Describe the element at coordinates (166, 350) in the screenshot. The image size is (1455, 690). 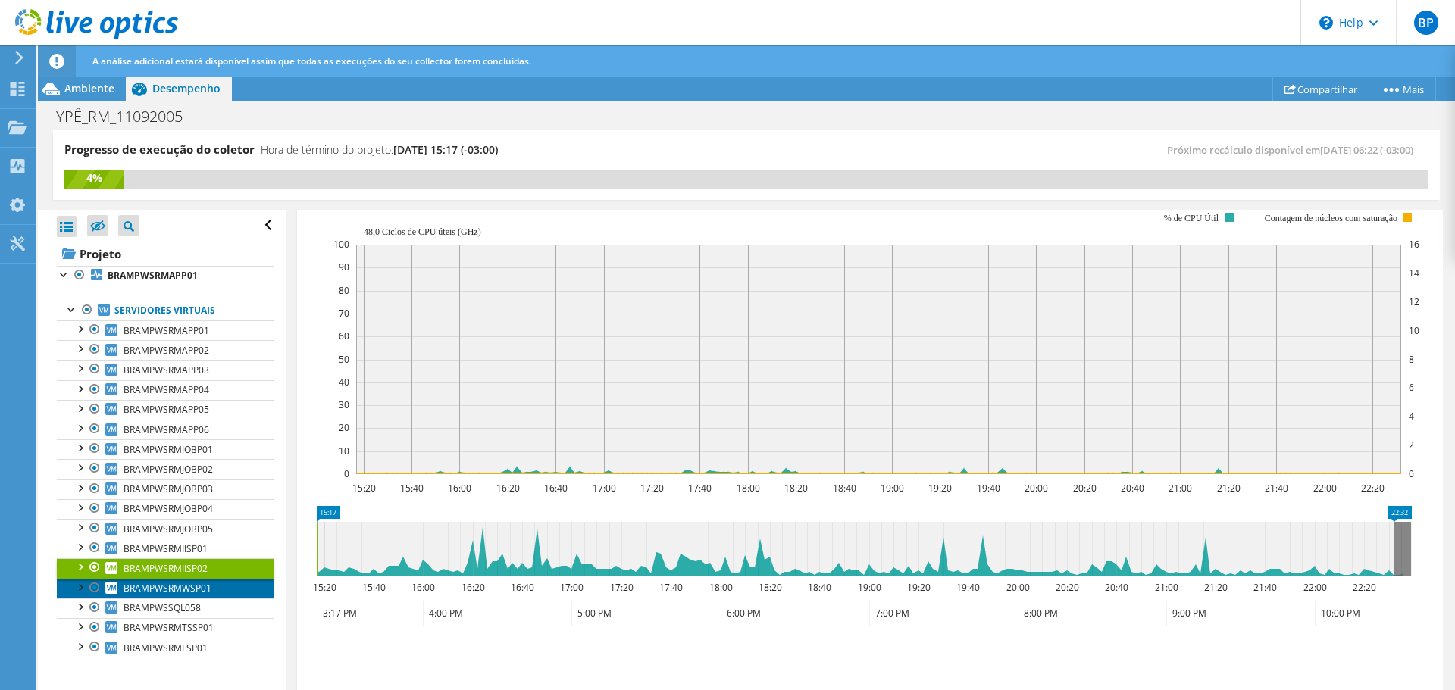
I see `span: BRAMPWSRMAPP02` at that location.